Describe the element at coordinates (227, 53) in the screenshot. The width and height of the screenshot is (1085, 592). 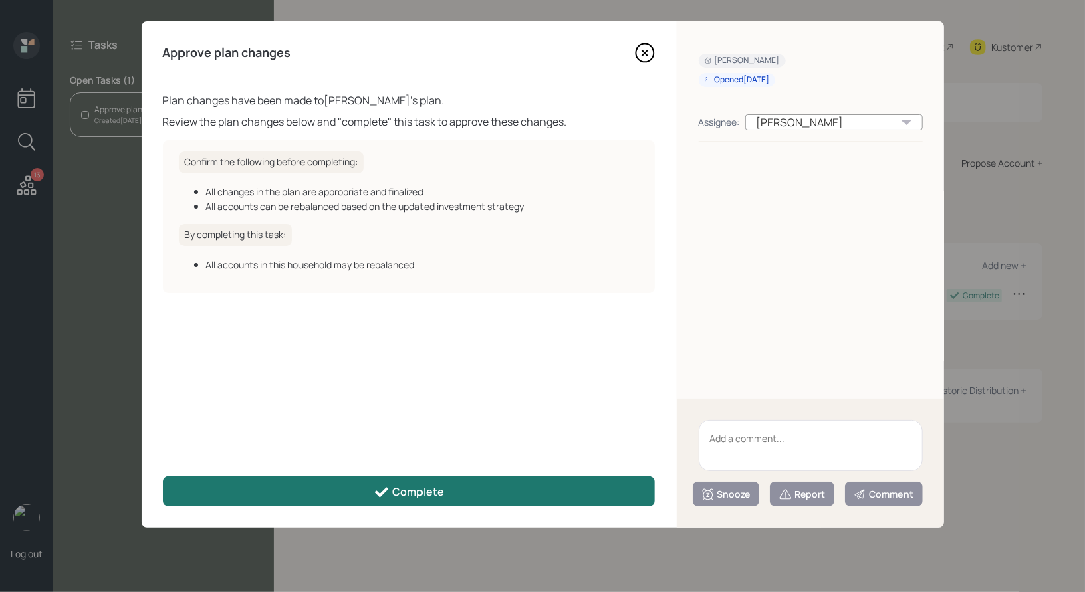
I see `h4: Approve plan changes` at that location.